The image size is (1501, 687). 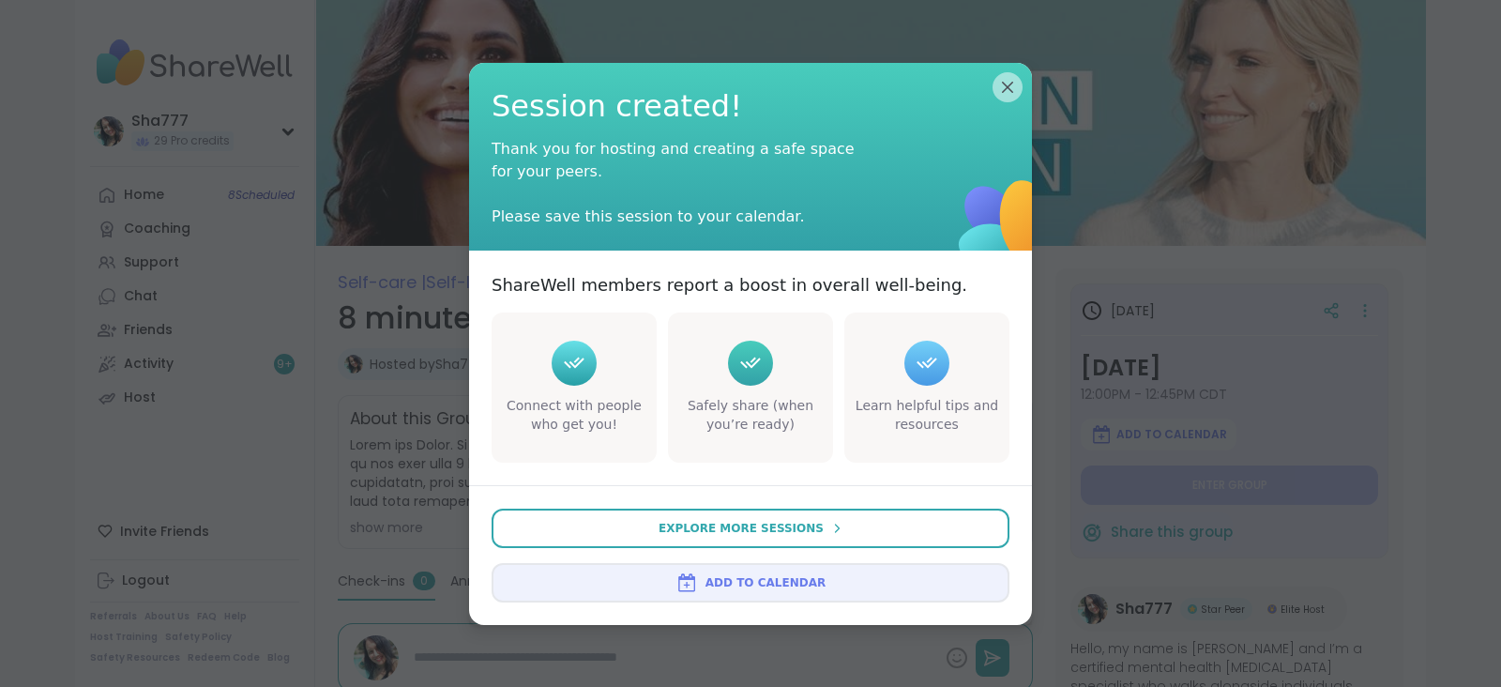 What do you see at coordinates (574, 415) in the screenshot?
I see `div: Connect with people who get you!` at bounding box center [574, 415].